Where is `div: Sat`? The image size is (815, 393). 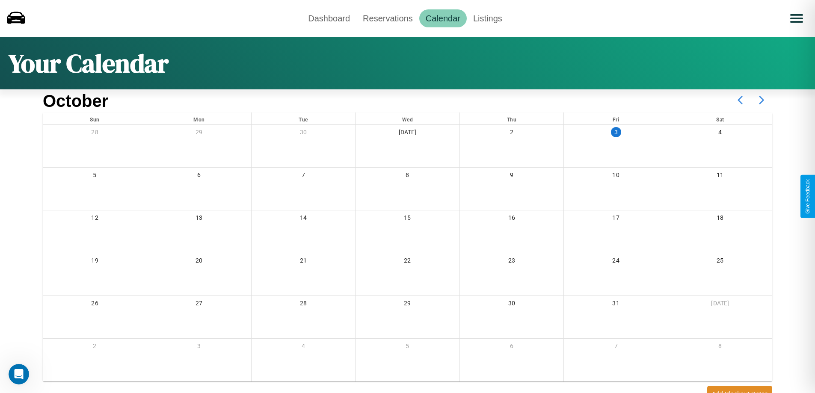 div: Sat is located at coordinates (720, 119).